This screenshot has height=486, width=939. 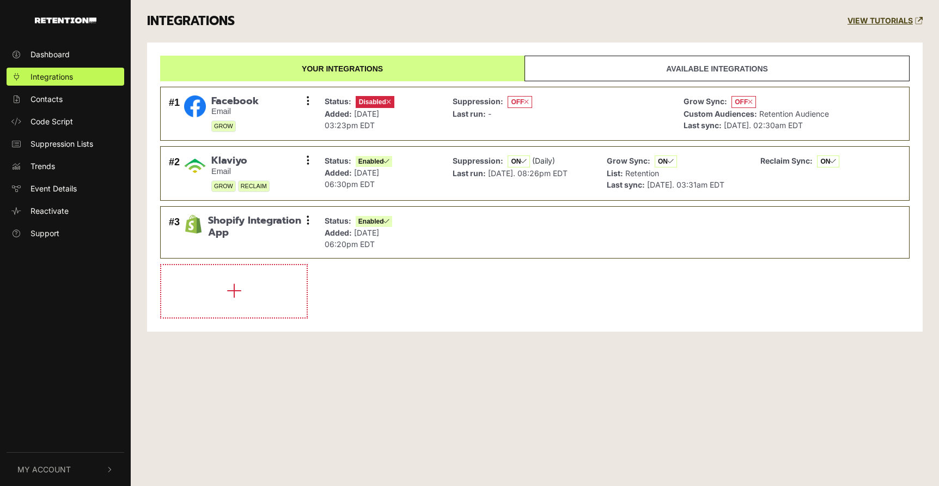 I want to click on a: Available integrations, so click(x=717, y=68).